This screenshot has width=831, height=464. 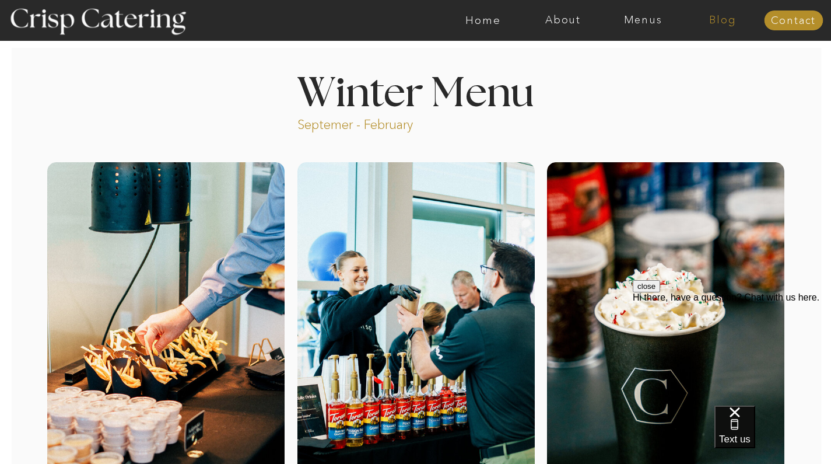 I want to click on nav: Contact, so click(x=793, y=21).